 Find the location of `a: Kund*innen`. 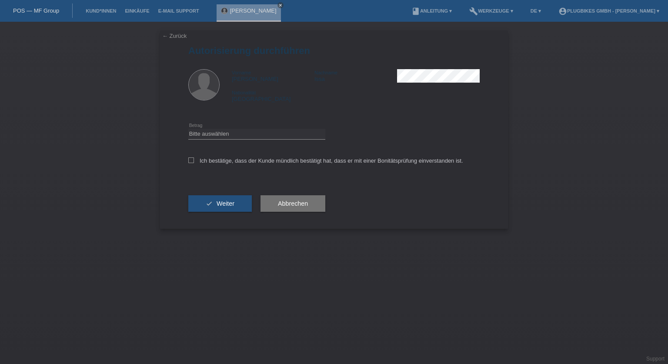

a: Kund*innen is located at coordinates (101, 11).